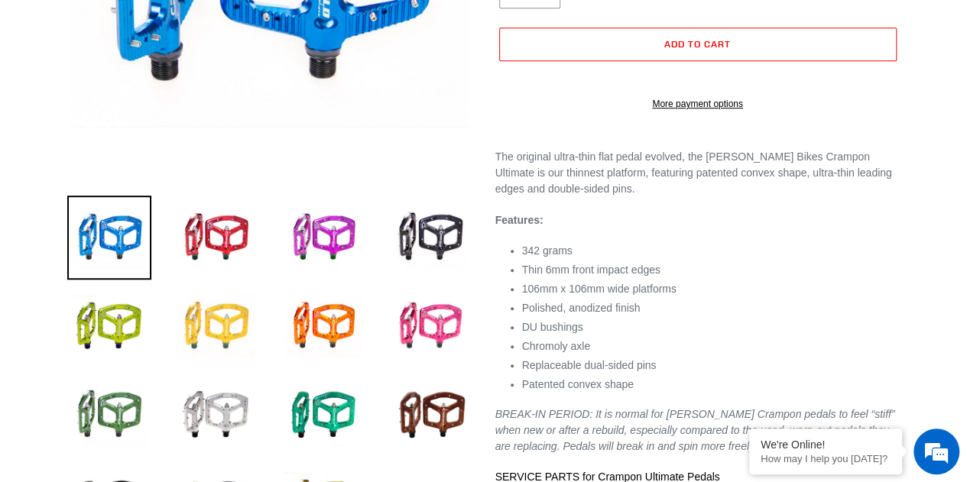 This screenshot has width=967, height=482. What do you see at coordinates (711, 251) in the screenshot?
I see `li: 342 grams` at bounding box center [711, 251].